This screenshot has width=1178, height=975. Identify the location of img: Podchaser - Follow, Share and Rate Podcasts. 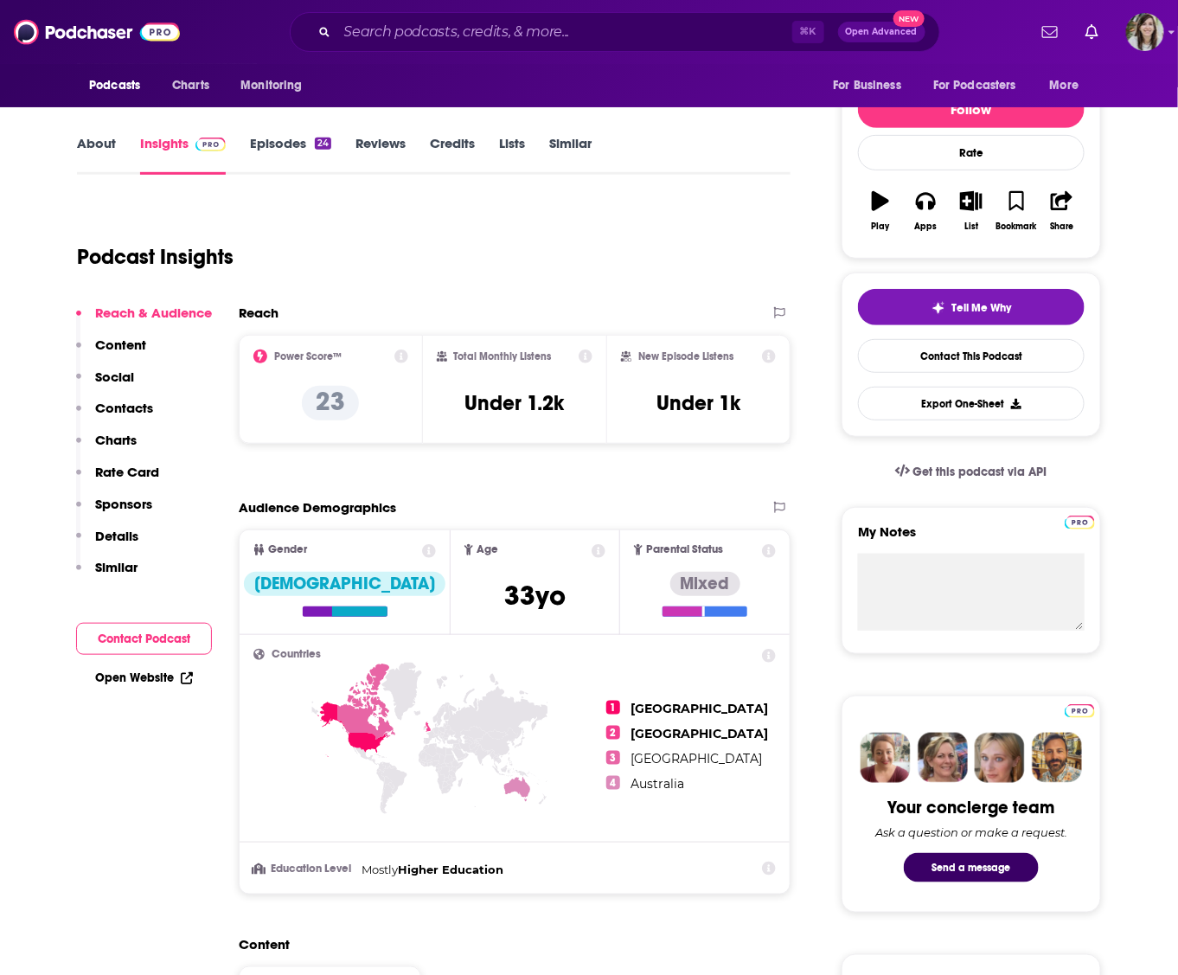
(97, 32).